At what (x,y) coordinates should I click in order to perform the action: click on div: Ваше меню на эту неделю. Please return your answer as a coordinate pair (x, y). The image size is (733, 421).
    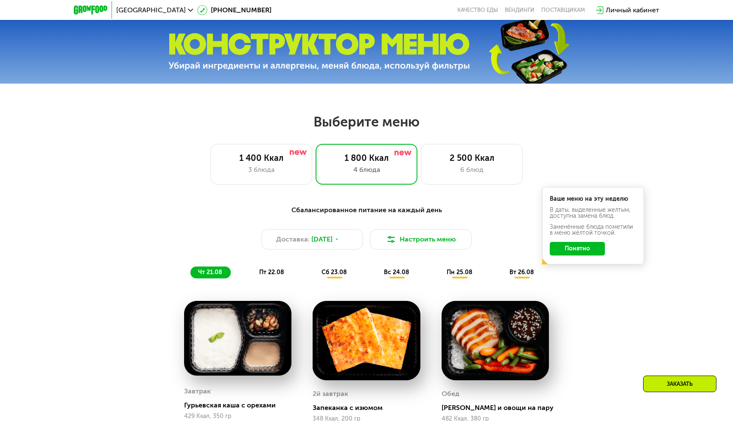
    Looking at the image, I should click on (593, 199).